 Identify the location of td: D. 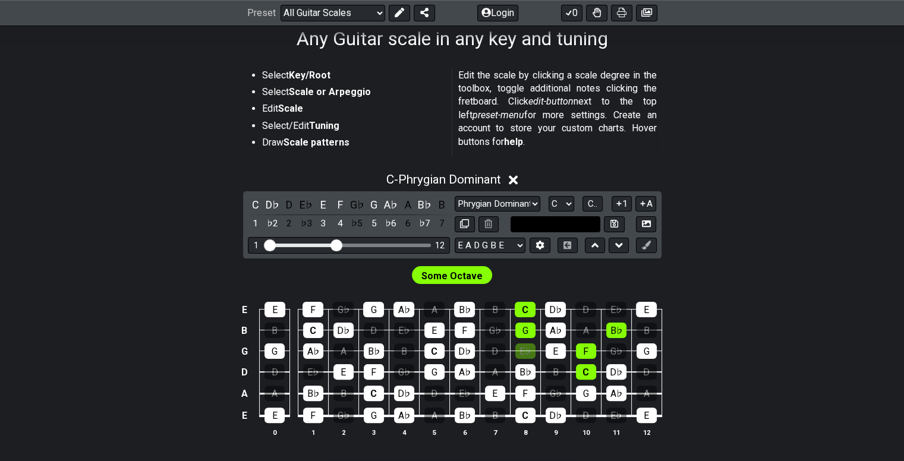
(244, 373).